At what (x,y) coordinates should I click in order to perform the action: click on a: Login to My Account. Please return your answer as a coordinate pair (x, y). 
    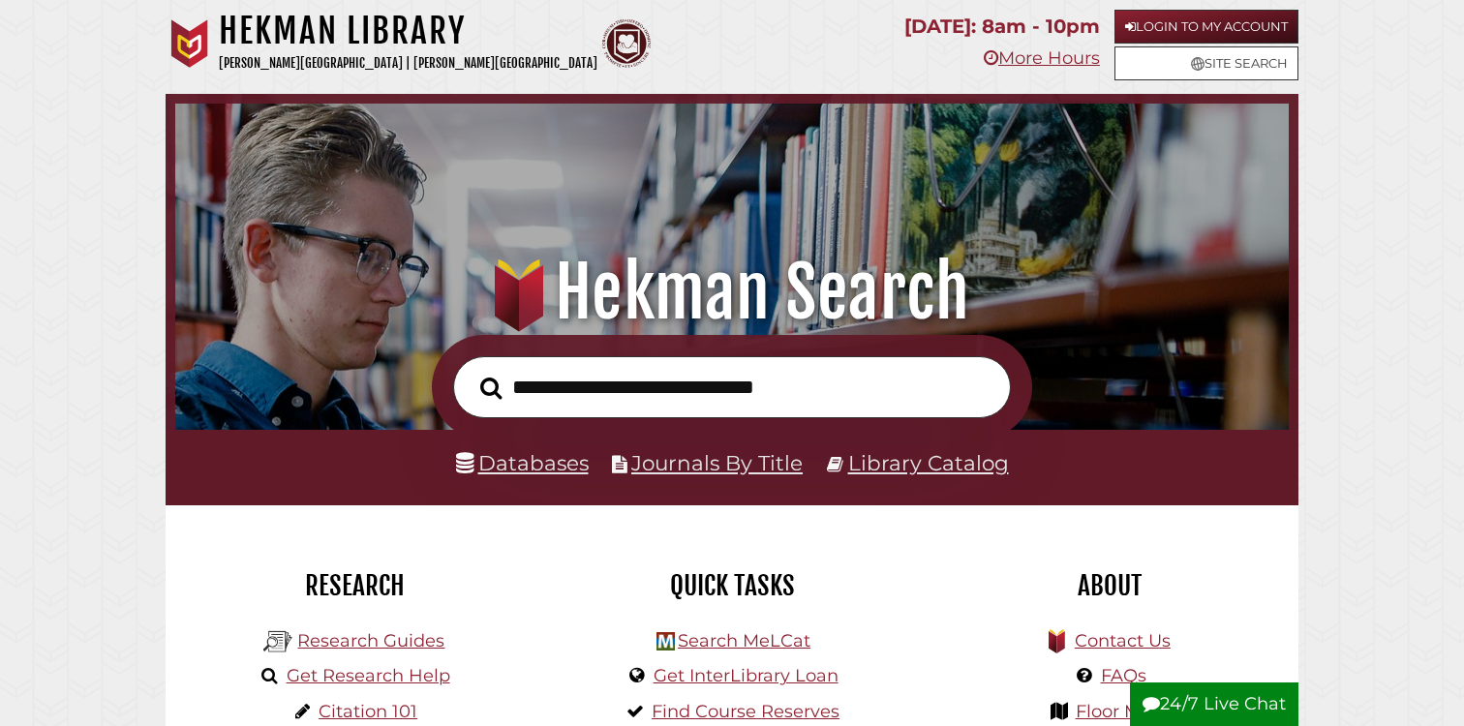
    Looking at the image, I should click on (1207, 26).